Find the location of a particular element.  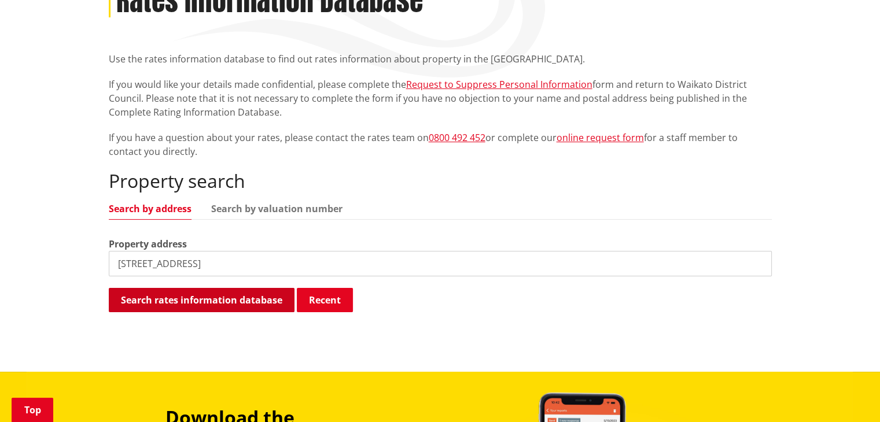

h2: Property search is located at coordinates (440, 181).